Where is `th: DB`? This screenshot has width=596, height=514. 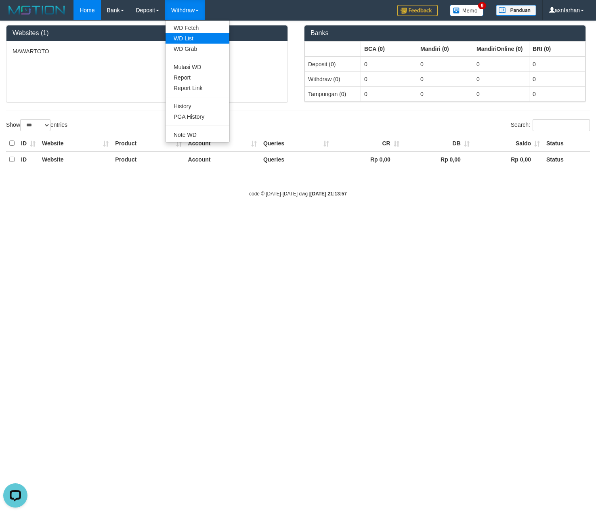
th: DB is located at coordinates (438, 143).